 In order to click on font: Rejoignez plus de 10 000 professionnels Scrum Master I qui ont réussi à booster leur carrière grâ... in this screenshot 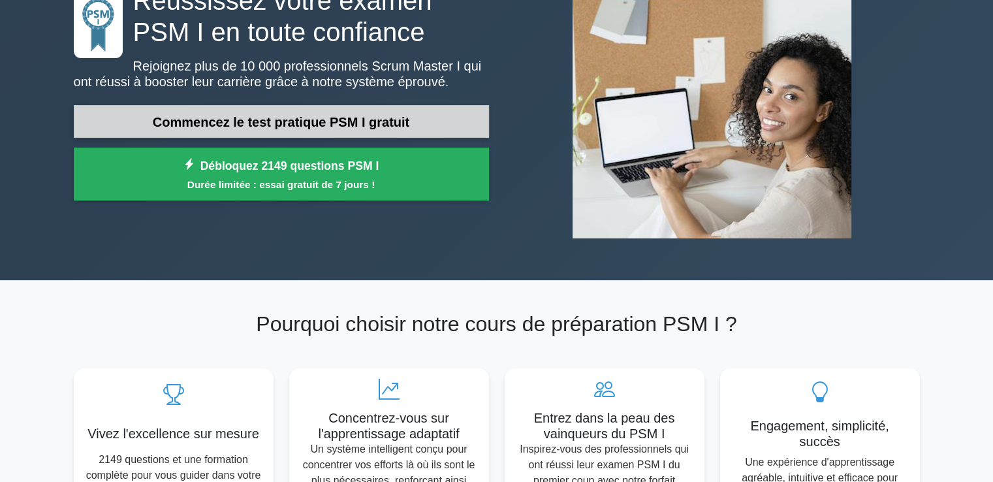, I will do `click(277, 74)`.